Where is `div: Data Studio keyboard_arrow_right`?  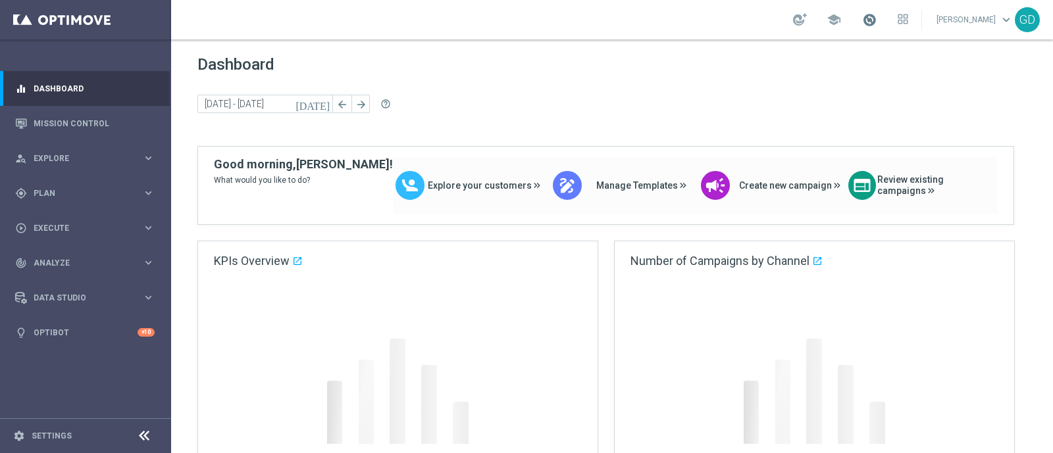 div: Data Studio keyboard_arrow_right is located at coordinates (85, 298).